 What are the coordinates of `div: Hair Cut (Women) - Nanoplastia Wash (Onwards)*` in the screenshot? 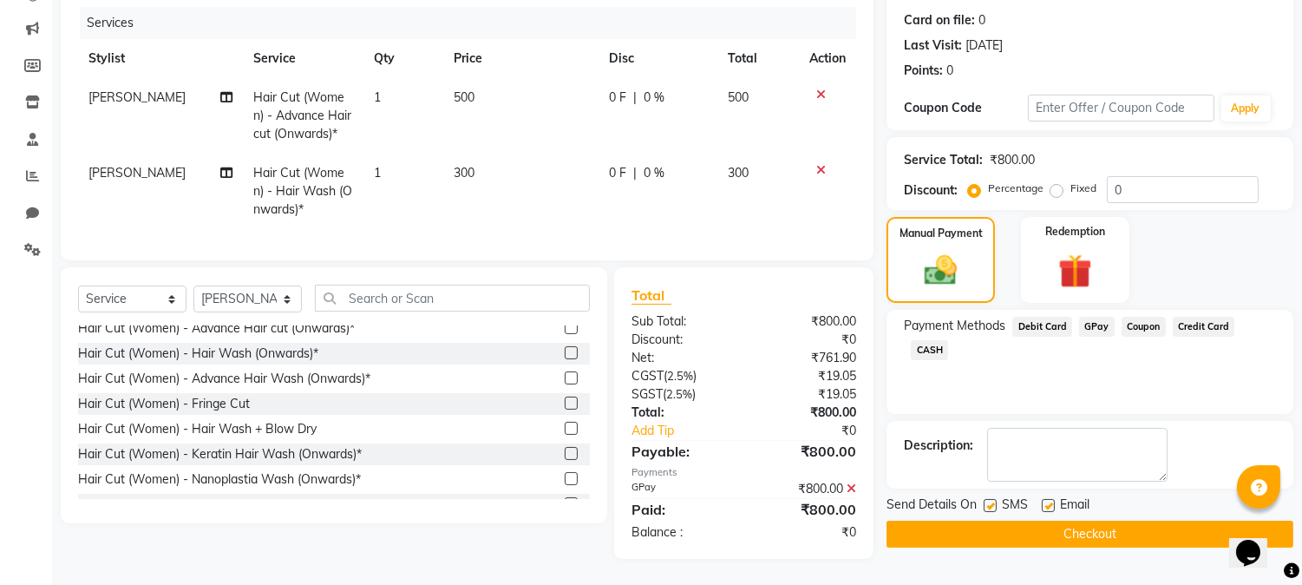 It's located at (220, 479).